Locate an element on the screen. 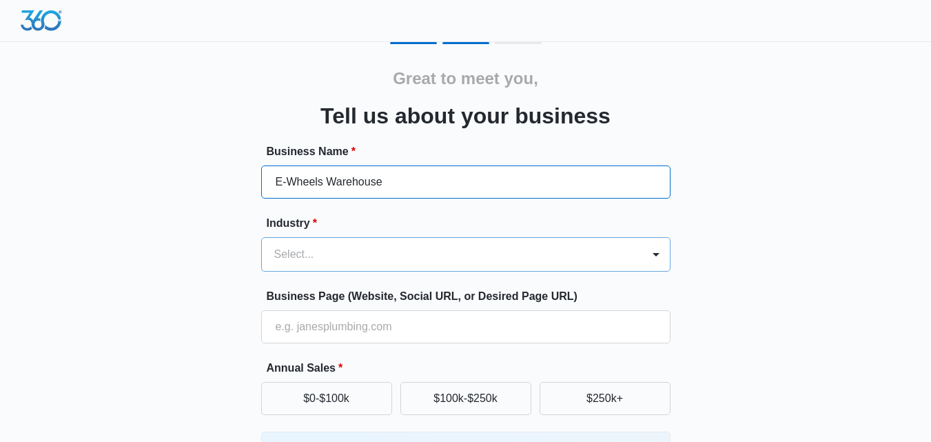 This screenshot has height=442, width=931. h2: Great to meet you, is located at coordinates (465, 79).